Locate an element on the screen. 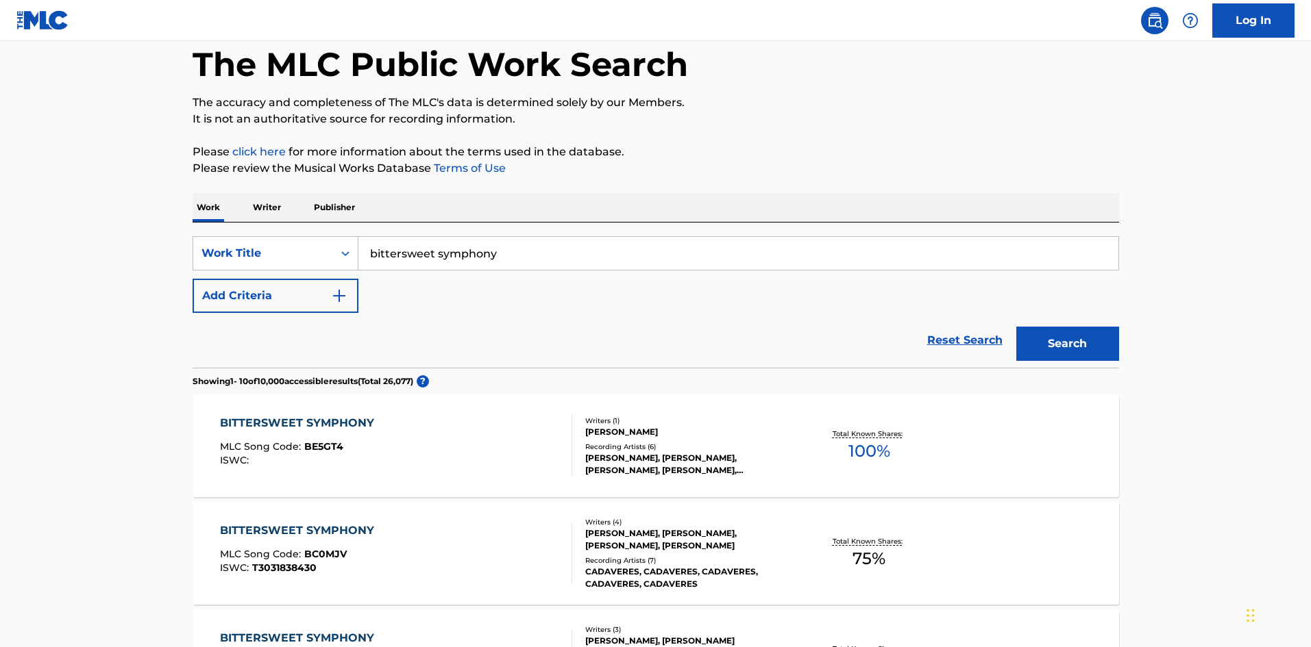  p: Writer is located at coordinates (266, 208).